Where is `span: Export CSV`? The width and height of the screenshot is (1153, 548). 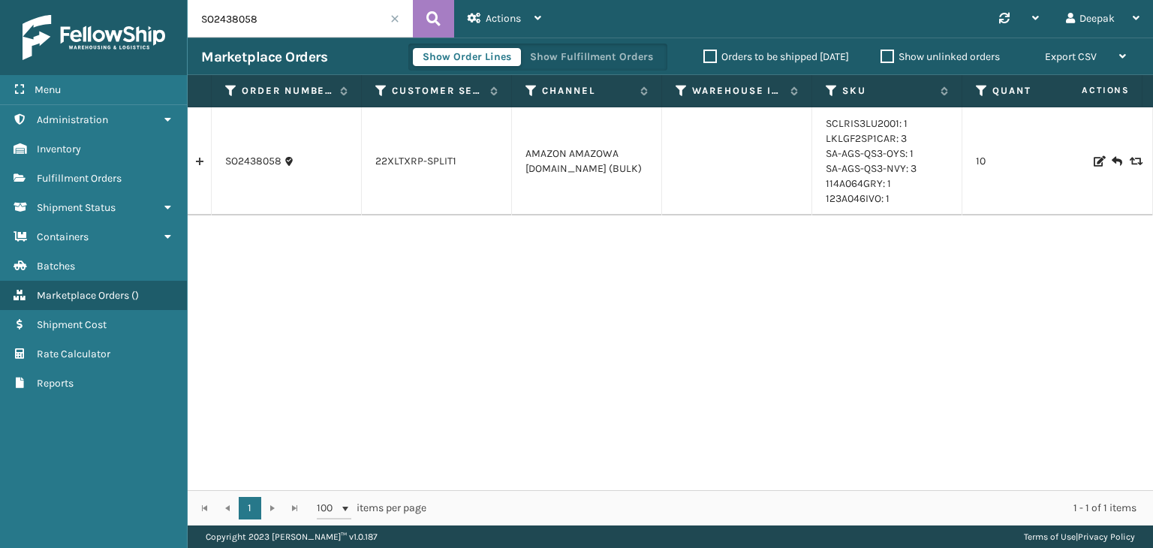
span: Export CSV is located at coordinates (1070, 56).